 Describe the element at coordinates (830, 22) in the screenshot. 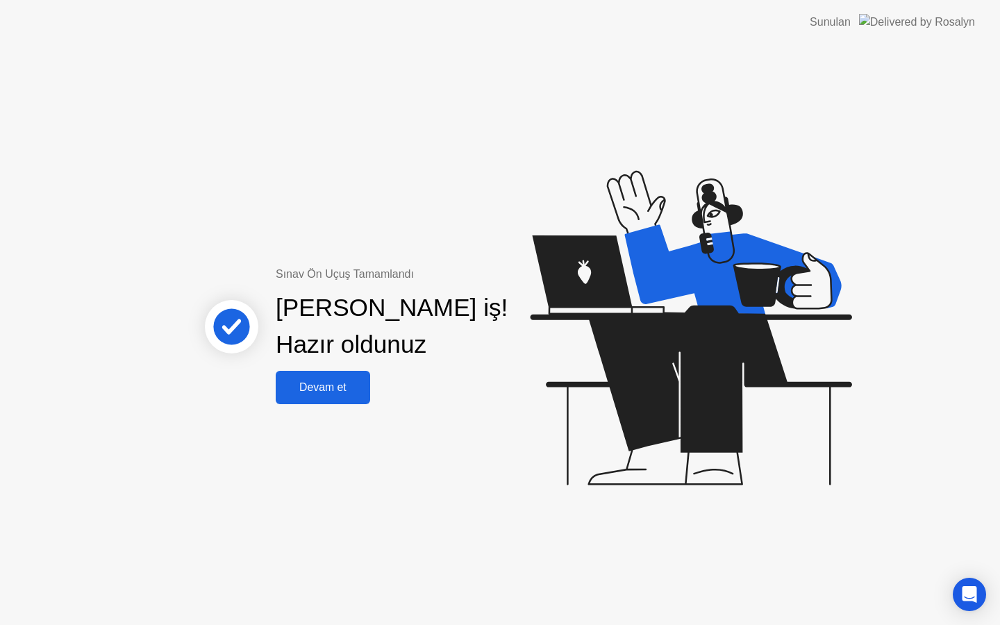

I see `div: Sunulan` at that location.